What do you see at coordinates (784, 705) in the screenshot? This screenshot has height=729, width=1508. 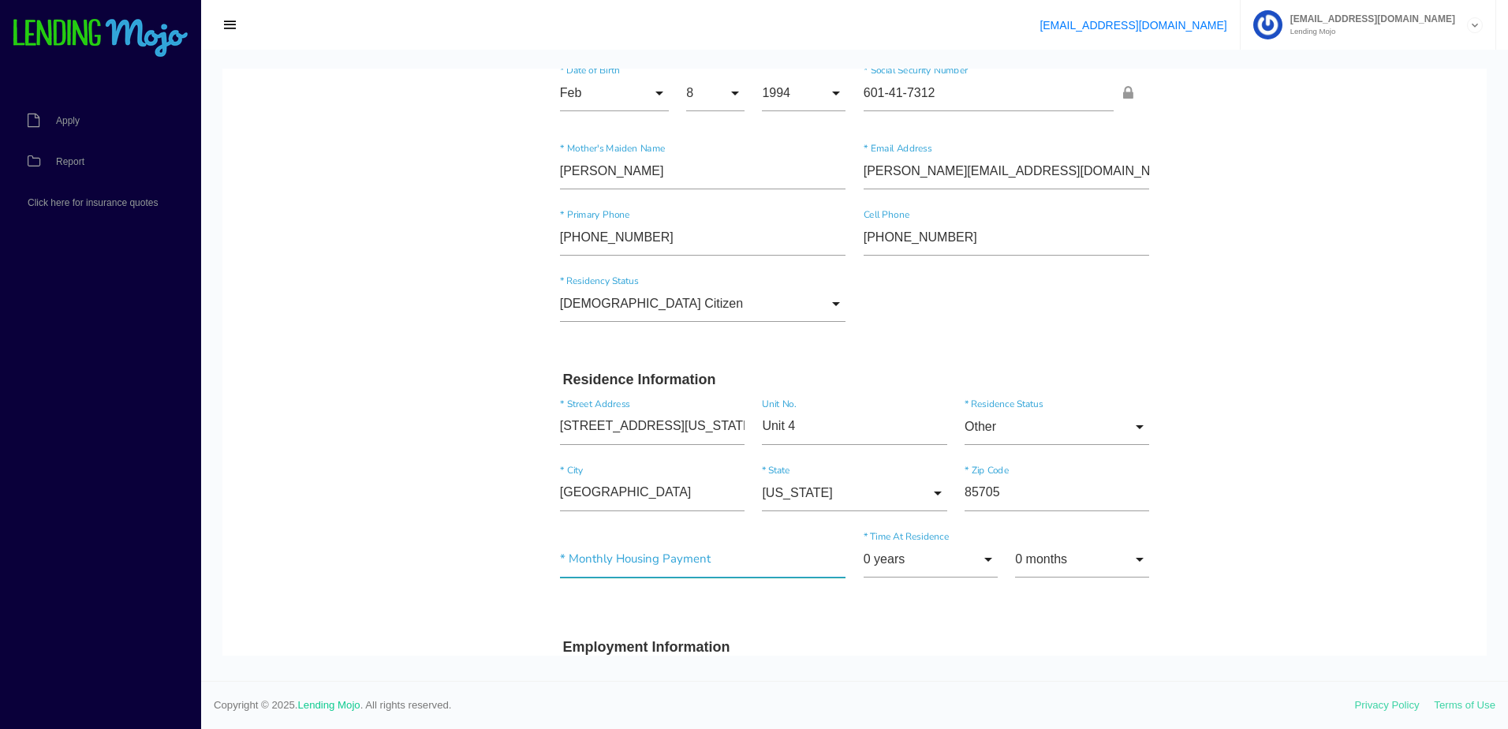 I see `span: Copyright © 2025. . All rights reserved.` at bounding box center [784, 705].